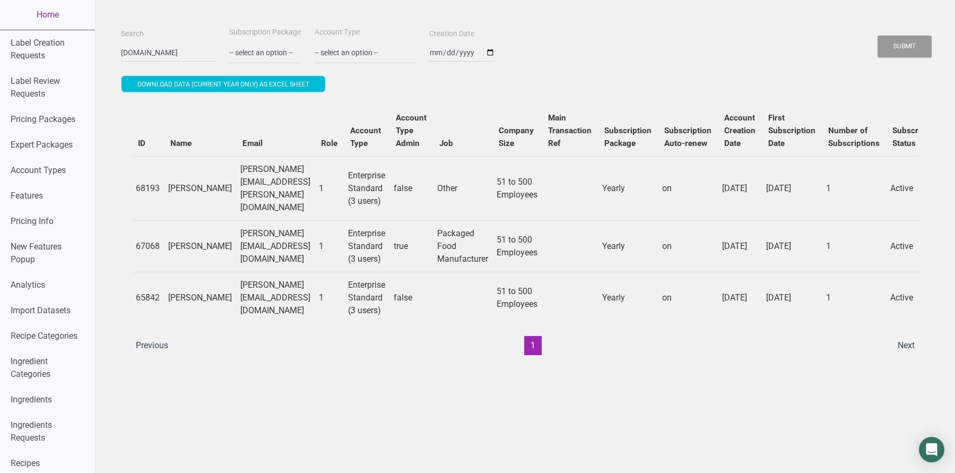  What do you see at coordinates (792, 131) in the screenshot?
I see `b: First Subscription Date` at bounding box center [792, 131].